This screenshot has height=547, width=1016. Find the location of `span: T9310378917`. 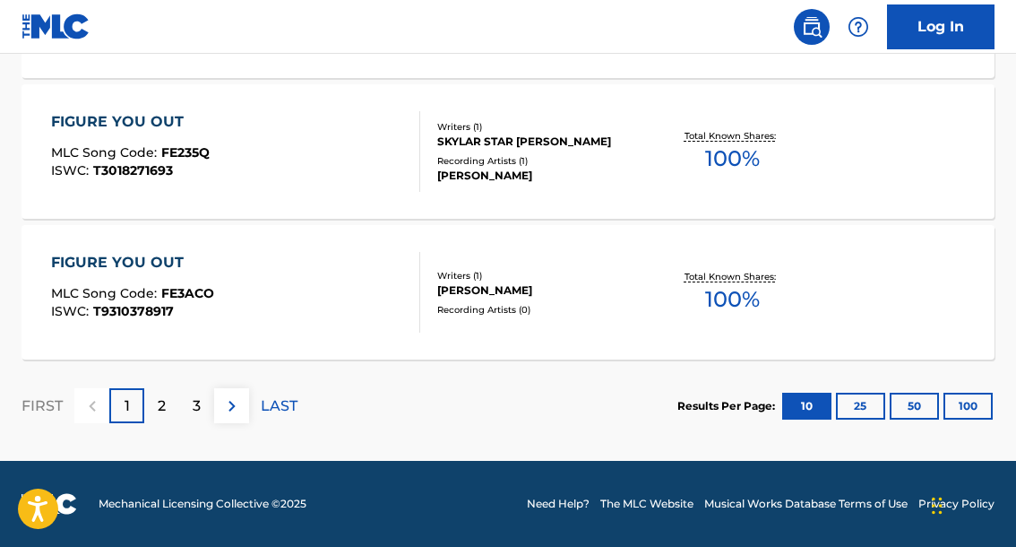

span: T9310378917 is located at coordinates (134, 311).